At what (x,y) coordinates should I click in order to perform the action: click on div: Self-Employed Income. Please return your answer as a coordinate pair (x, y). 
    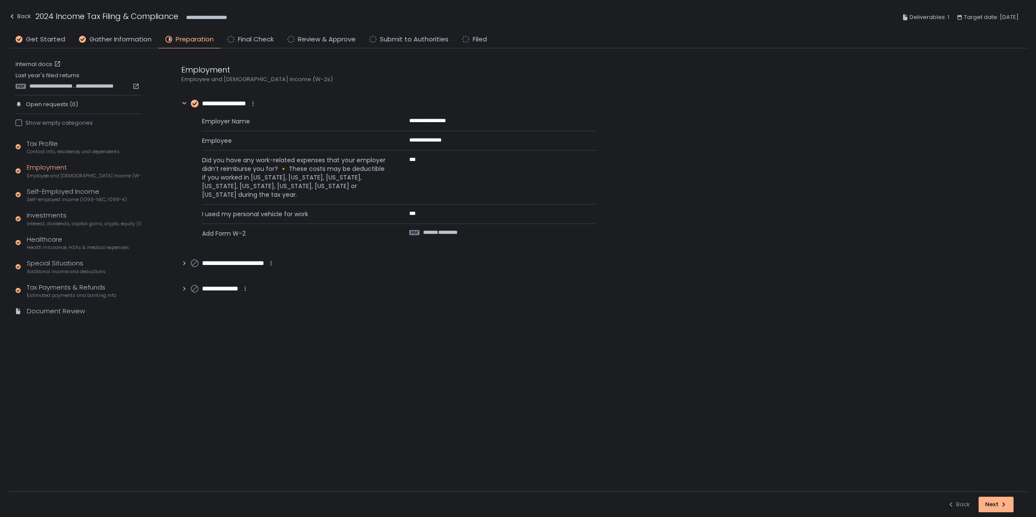
    Looking at the image, I should click on (77, 195).